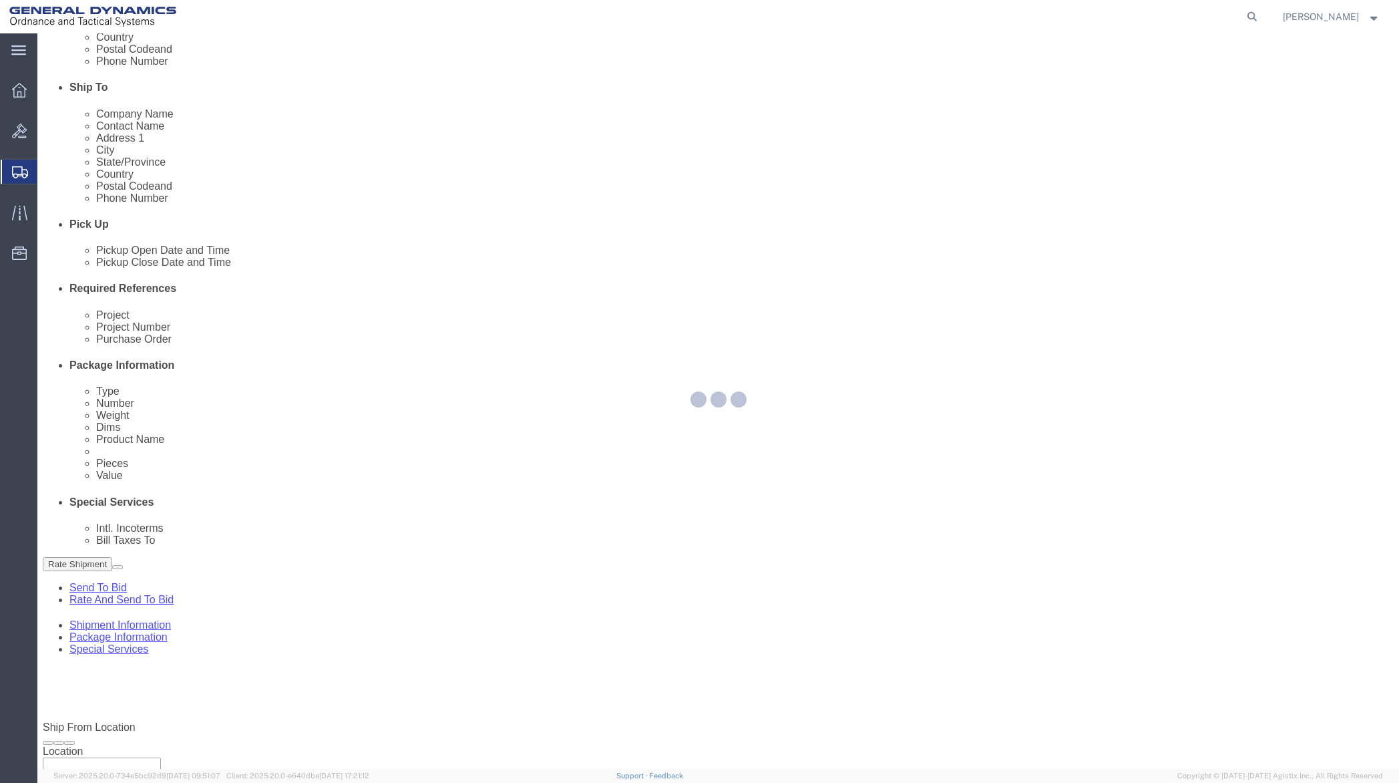  Describe the element at coordinates (93, 17) in the screenshot. I see `img: logo` at that location.